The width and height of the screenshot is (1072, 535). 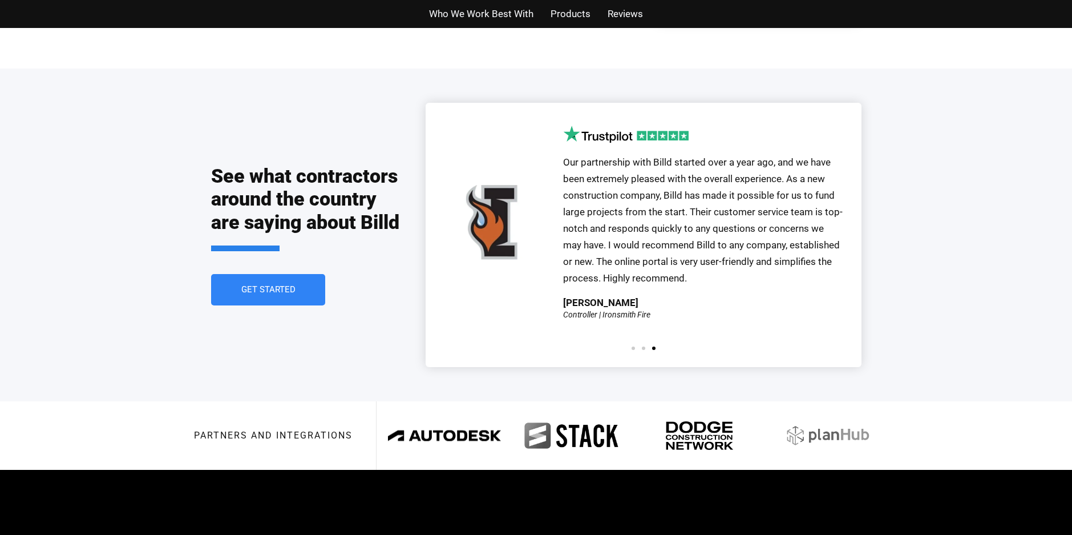 I want to click on span: Our partnership with Billd started over a year ago, and we have been extremely pleased with the o..., so click(x=703, y=220).